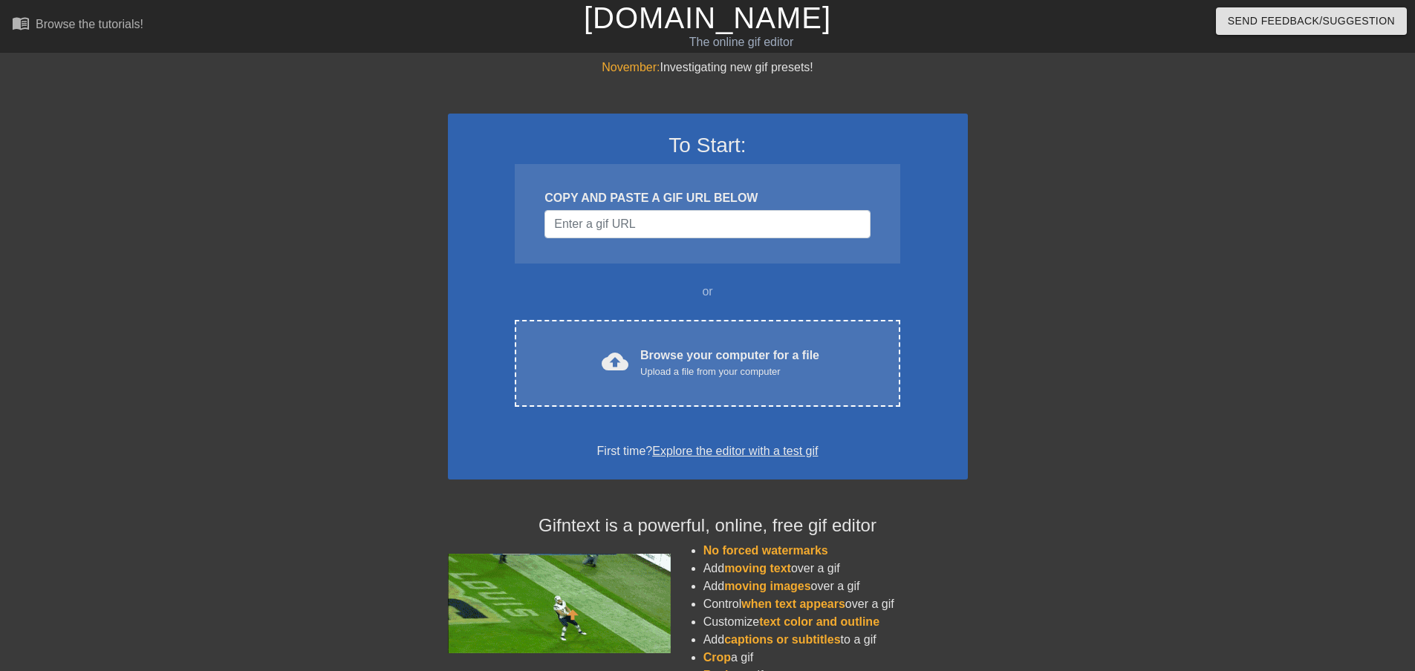  What do you see at coordinates (767, 586) in the screenshot?
I see `span: moving images` at bounding box center [767, 586].